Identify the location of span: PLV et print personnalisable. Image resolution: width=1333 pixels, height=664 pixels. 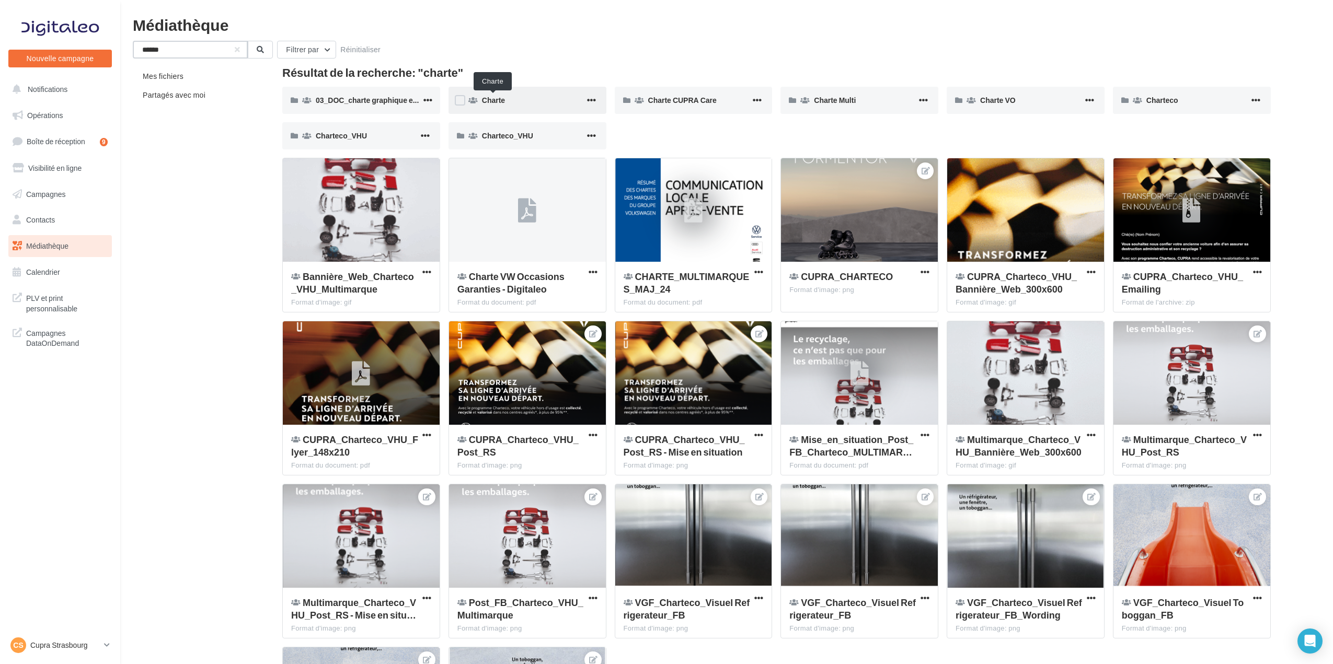
(67, 302).